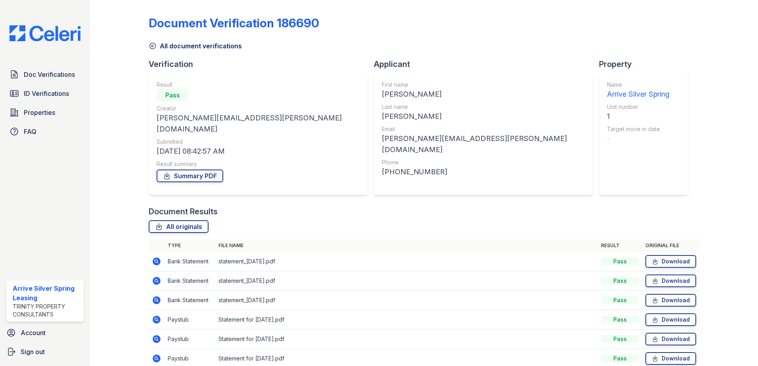 This screenshot has height=366, width=758. What do you see at coordinates (39, 113) in the screenshot?
I see `span: Properties` at bounding box center [39, 113].